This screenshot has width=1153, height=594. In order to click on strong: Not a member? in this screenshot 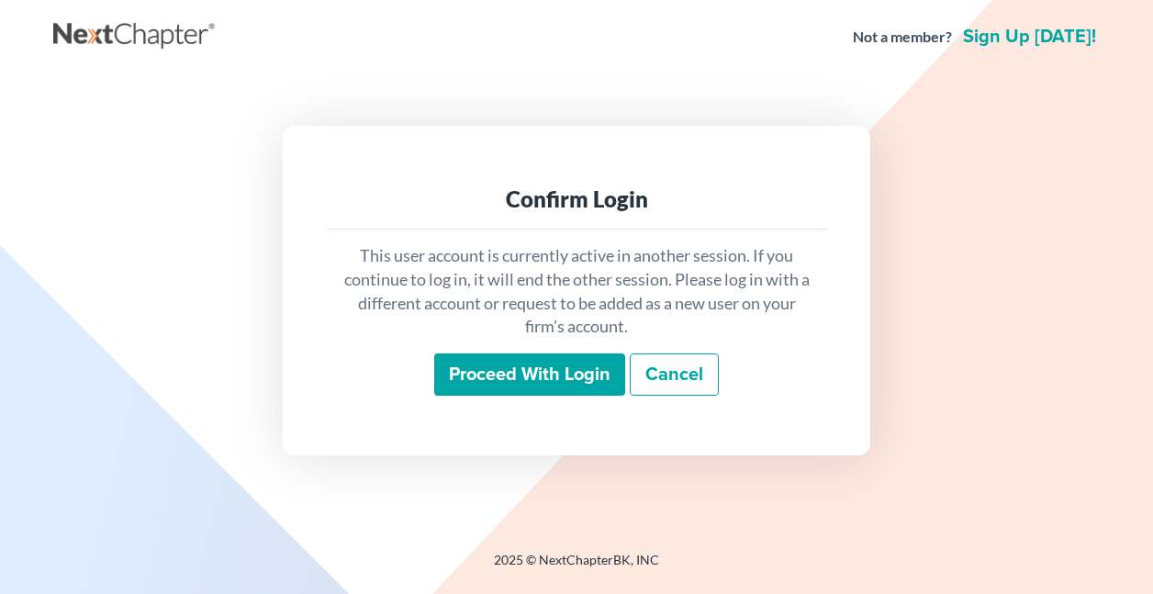, I will do `click(902, 37)`.